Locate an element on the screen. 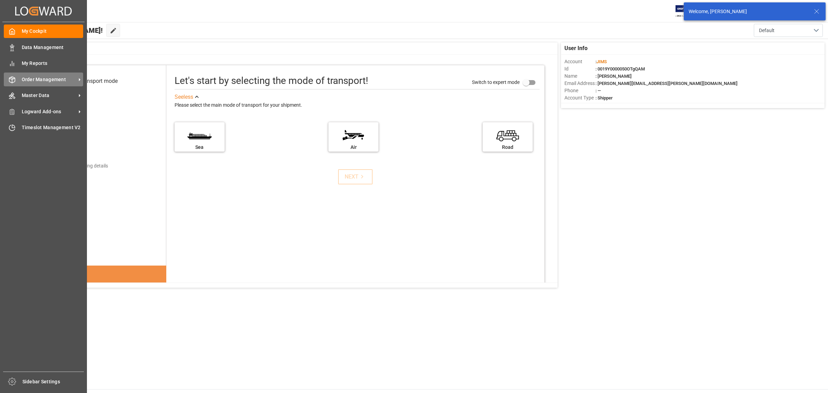 This screenshot has width=828, height=393. span: User Info is located at coordinates (576, 48).